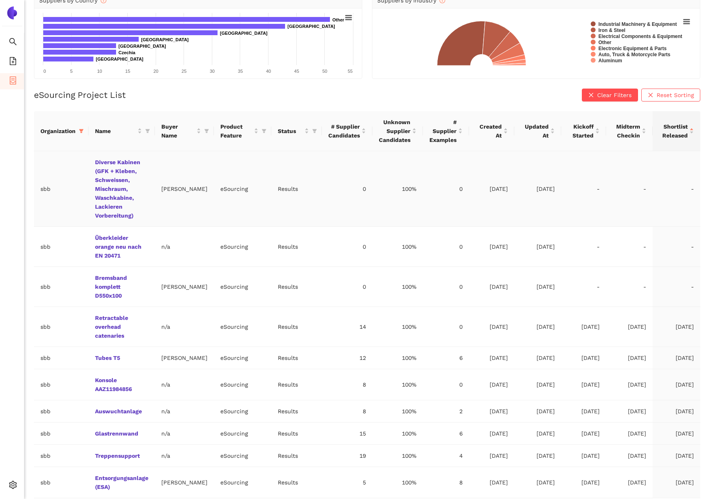  What do you see at coordinates (446, 482) in the screenshot?
I see `td: 8` at bounding box center [446, 482].